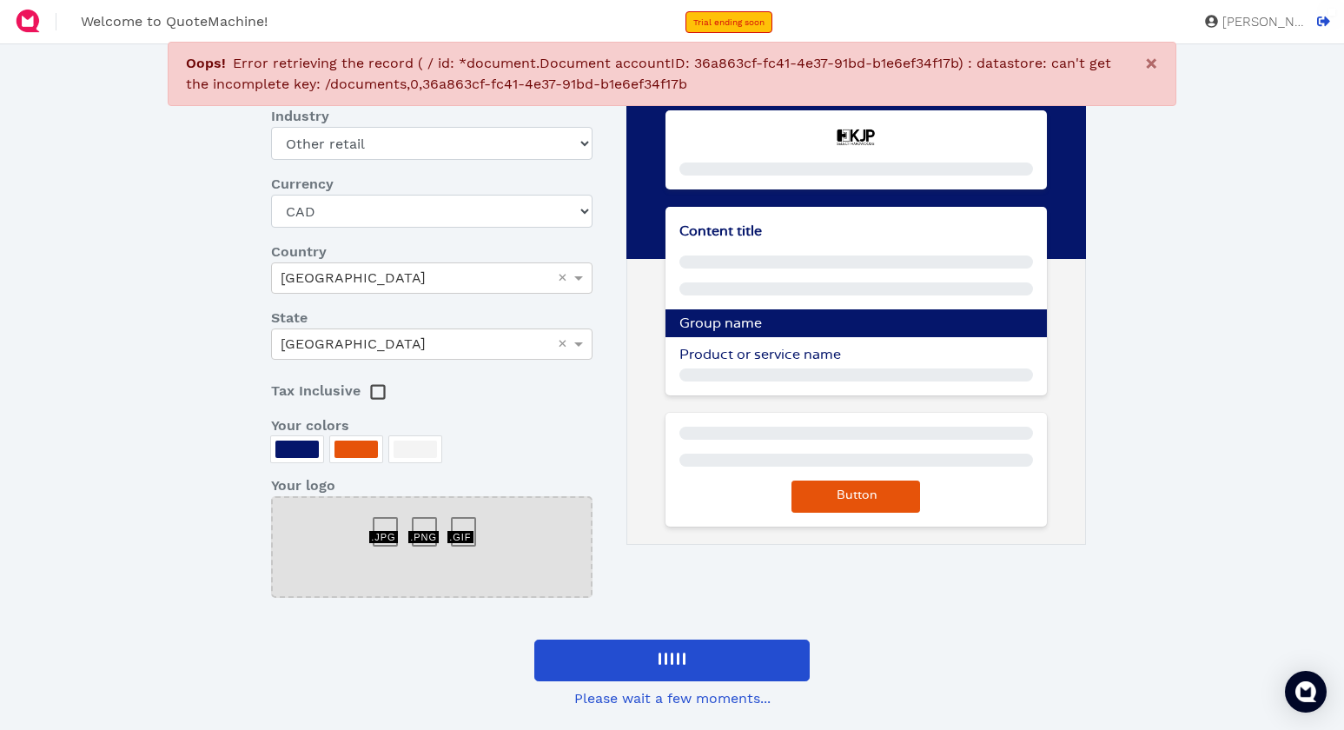  What do you see at coordinates (720, 323) in the screenshot?
I see `span: Group name` at bounding box center [720, 323].